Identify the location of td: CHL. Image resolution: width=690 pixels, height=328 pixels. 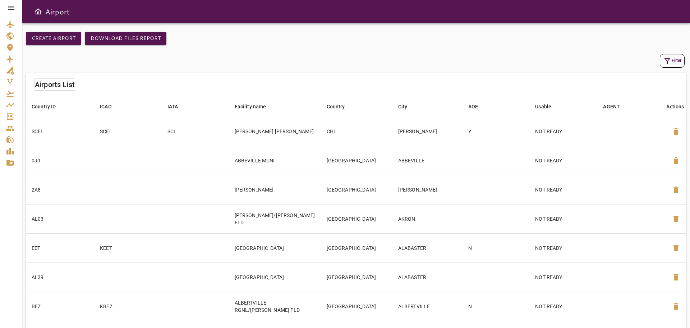
(357, 131).